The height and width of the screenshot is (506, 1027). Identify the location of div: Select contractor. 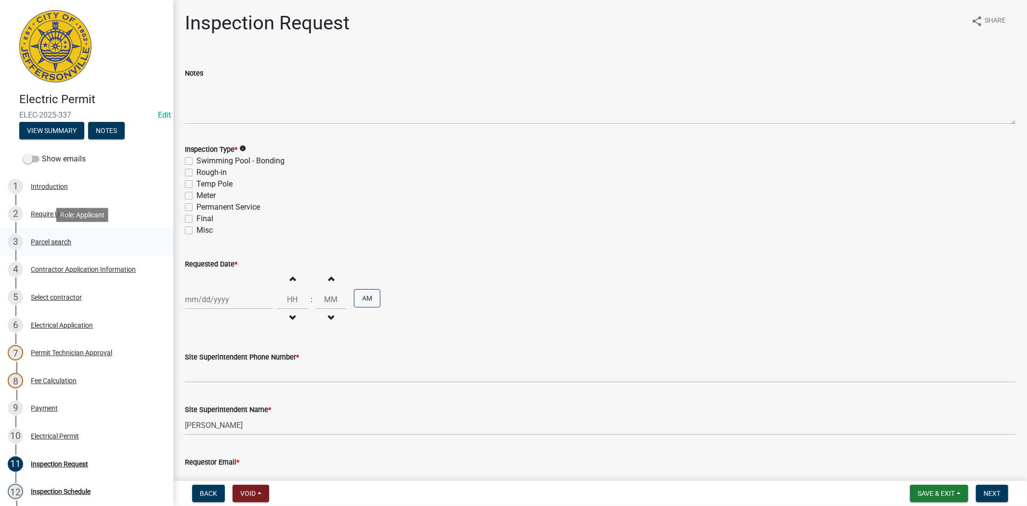
(56, 297).